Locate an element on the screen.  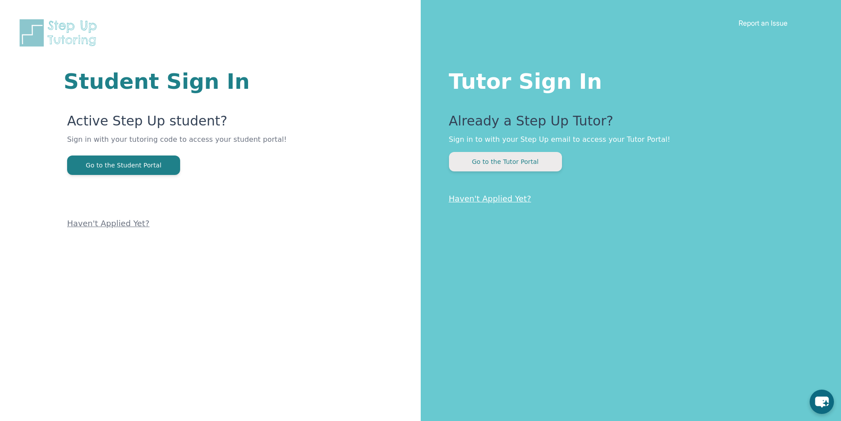
button: Go to the Tutor Portal is located at coordinates (505, 162).